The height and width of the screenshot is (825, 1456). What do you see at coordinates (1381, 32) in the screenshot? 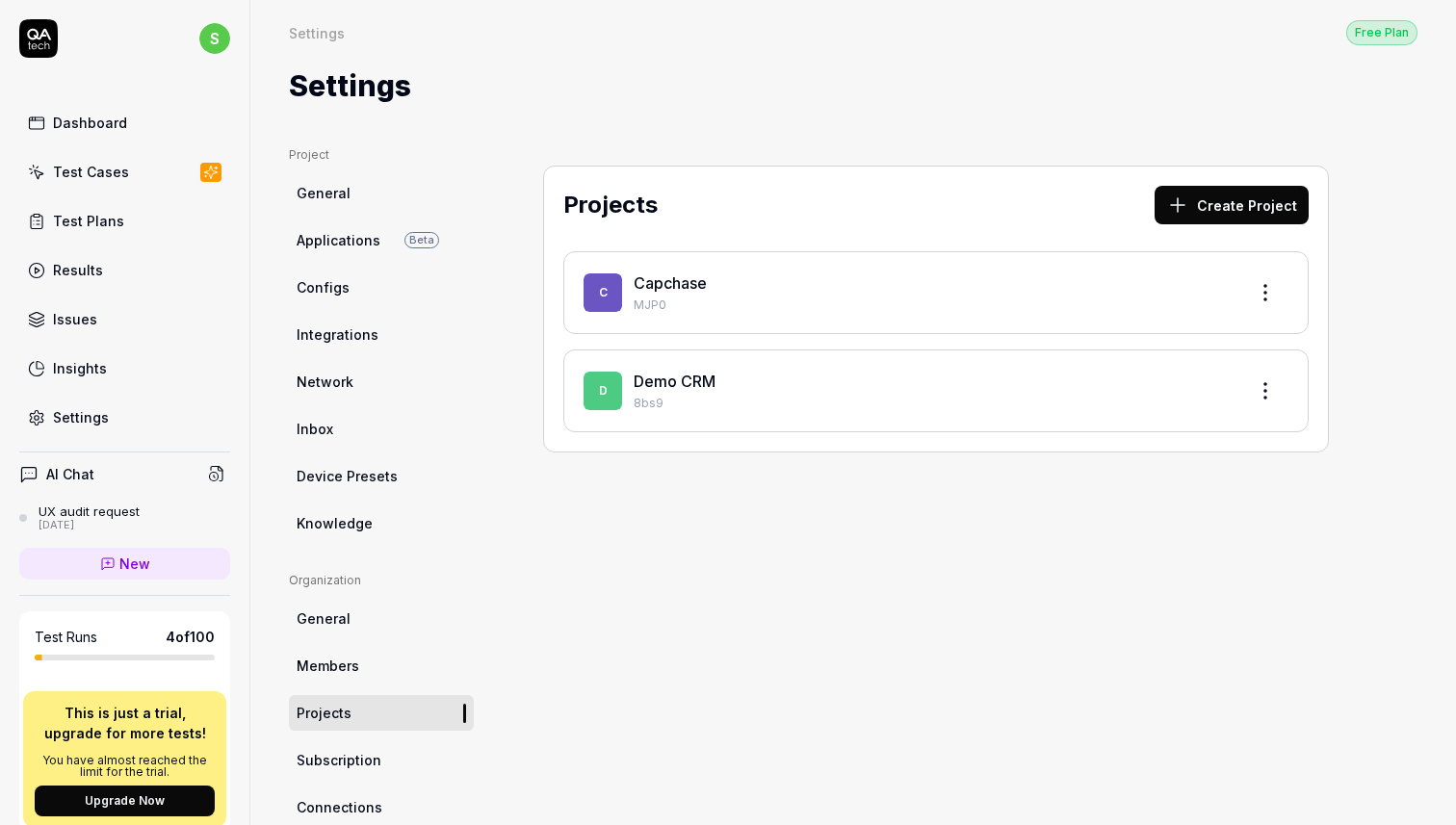
I see `button: Free Plan` at bounding box center [1381, 32].